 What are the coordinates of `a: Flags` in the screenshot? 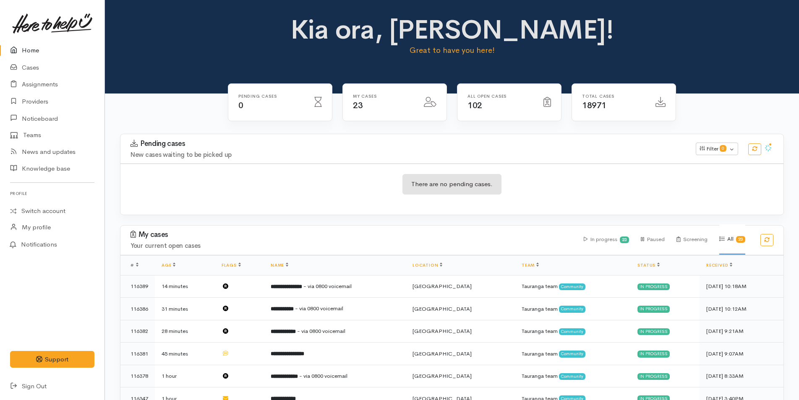 It's located at (231, 265).